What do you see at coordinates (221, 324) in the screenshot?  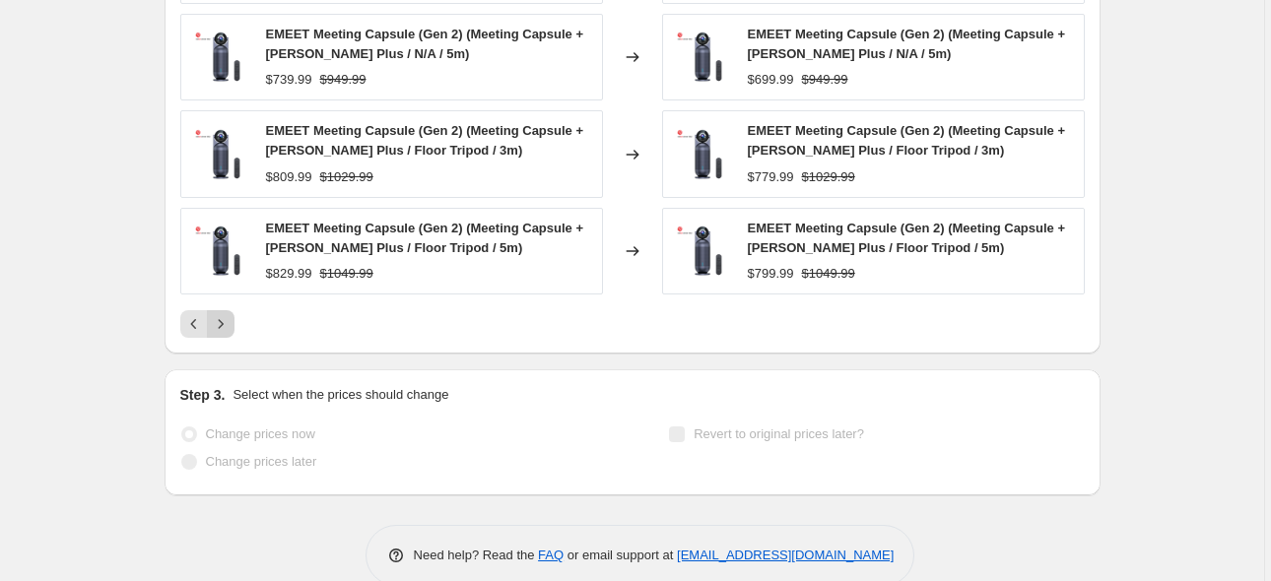 I see `button: Next` at bounding box center [221, 324].